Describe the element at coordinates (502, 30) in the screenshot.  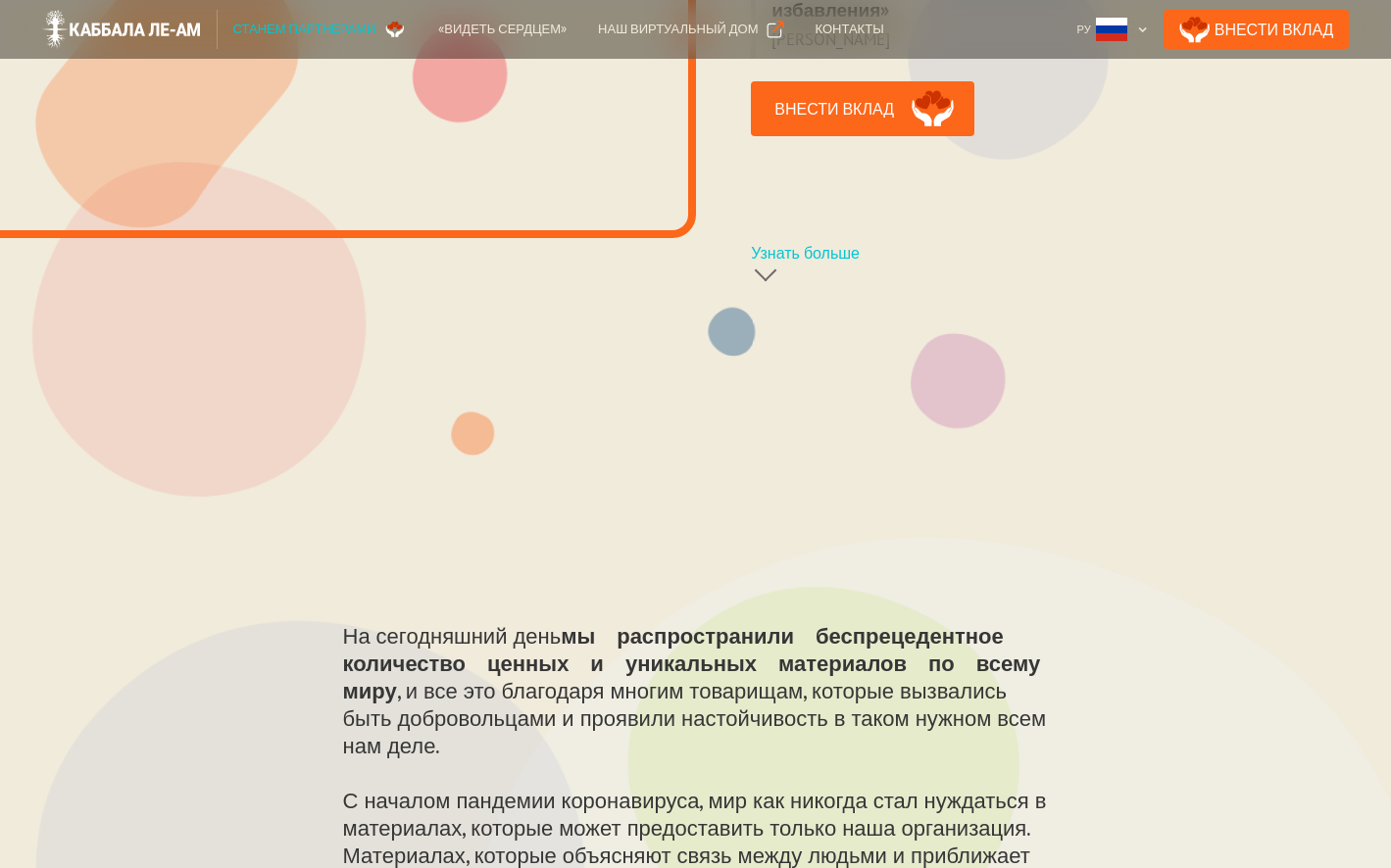
I see `div: «Видеть сердцем»` at that location.